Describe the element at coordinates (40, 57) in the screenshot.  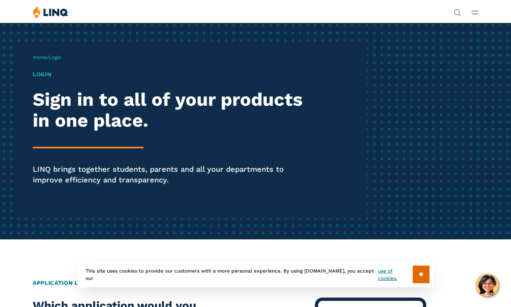
I see `a: Home` at that location.